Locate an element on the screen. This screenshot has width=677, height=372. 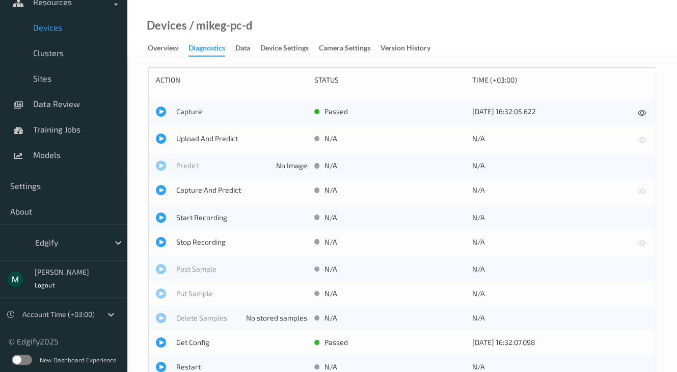
span: No Image is located at coordinates (291, 166).